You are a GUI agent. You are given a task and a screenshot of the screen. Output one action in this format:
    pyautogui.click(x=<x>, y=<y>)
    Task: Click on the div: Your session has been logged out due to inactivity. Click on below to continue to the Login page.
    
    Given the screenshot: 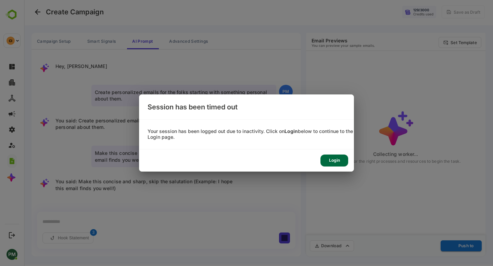 What is the action you would take?
    pyautogui.click(x=246, y=135)
    